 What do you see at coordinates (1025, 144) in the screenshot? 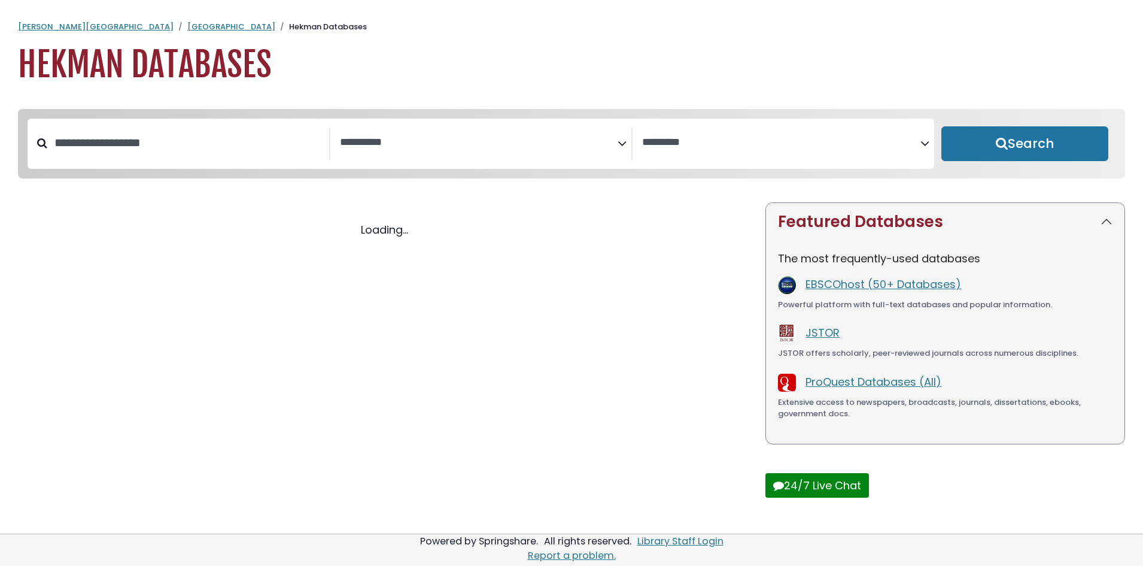
I see `button: Submit for Search Results` at bounding box center [1025, 144].